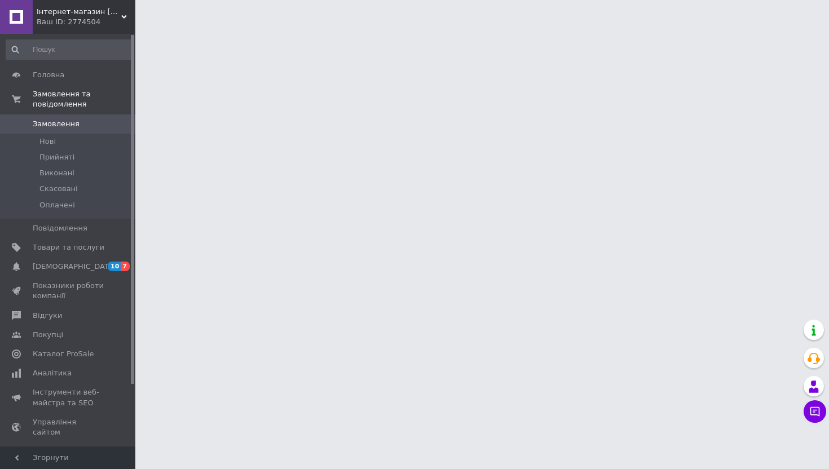 The height and width of the screenshot is (469, 829). I want to click on span: Показники роботи компанії, so click(68, 291).